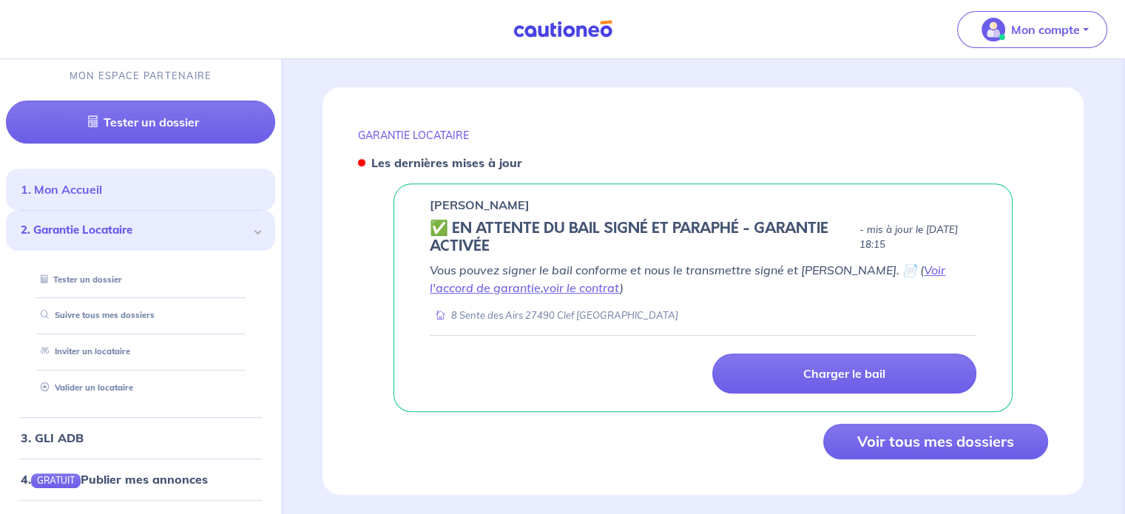 This screenshot has height=514, width=1125. Describe the element at coordinates (141, 388) in the screenshot. I see `div: Valider un locataire` at that location.